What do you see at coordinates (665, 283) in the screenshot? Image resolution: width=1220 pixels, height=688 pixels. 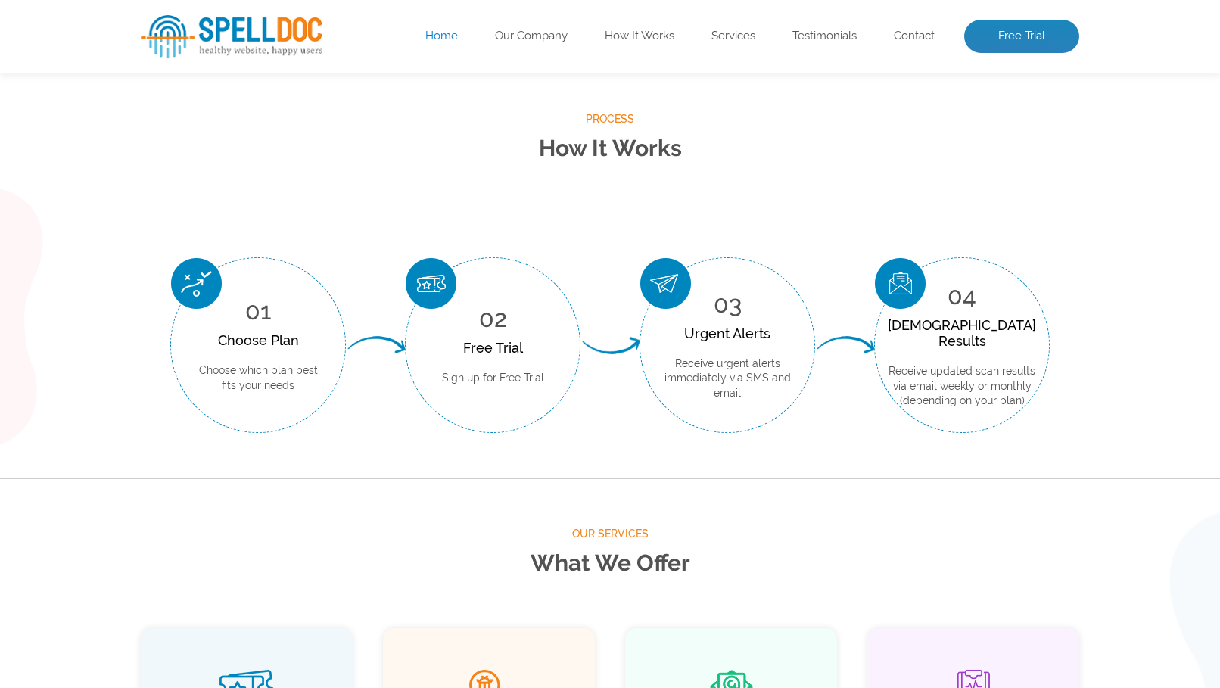 I see `img: Urgent Alerts` at bounding box center [665, 283].